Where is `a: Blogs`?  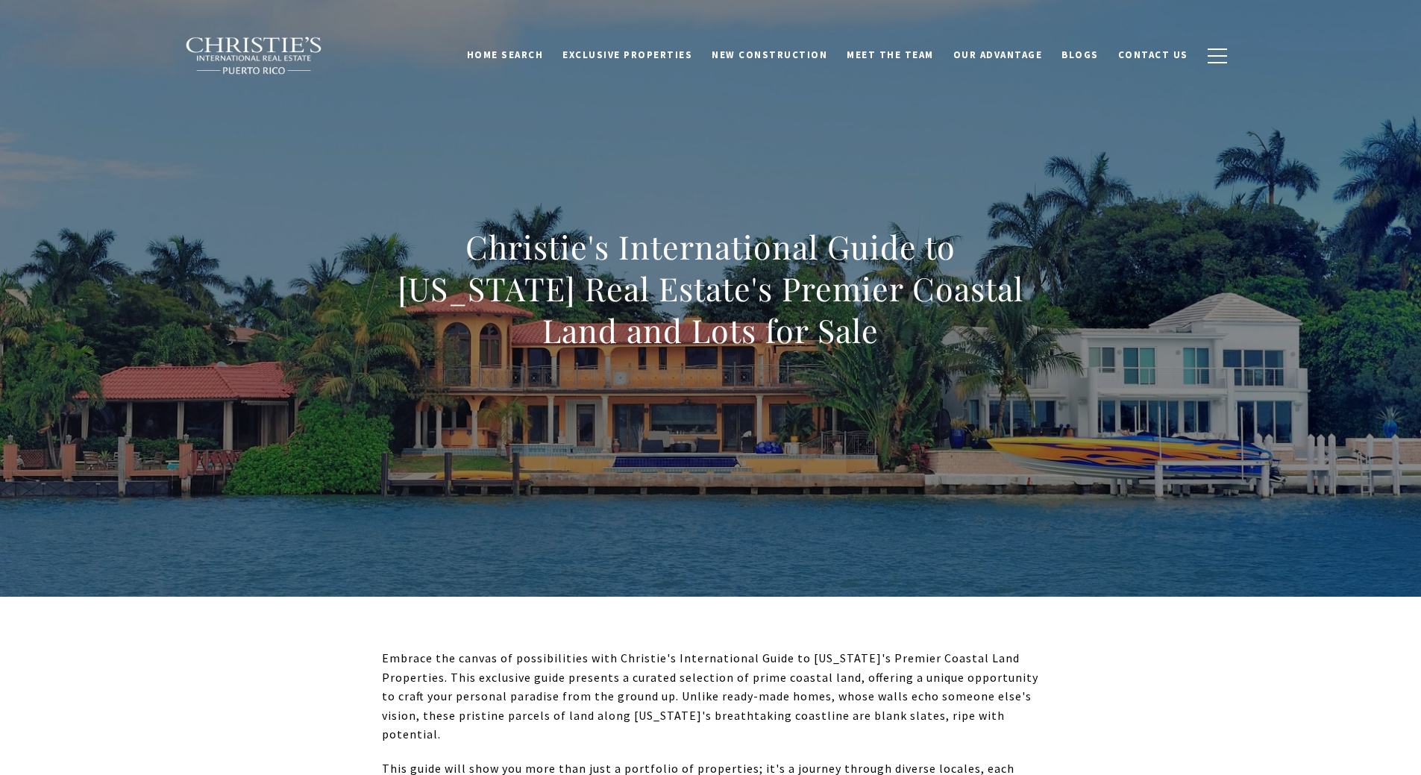 a: Blogs is located at coordinates (1080, 55).